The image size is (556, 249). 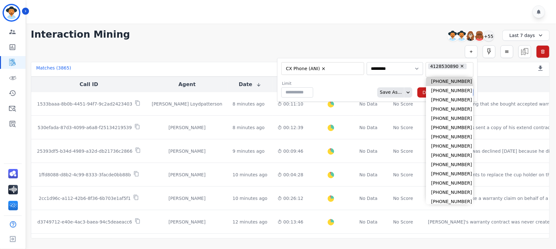 What do you see at coordinates (187, 84) in the screenshot?
I see `button: Agent` at bounding box center [187, 84].